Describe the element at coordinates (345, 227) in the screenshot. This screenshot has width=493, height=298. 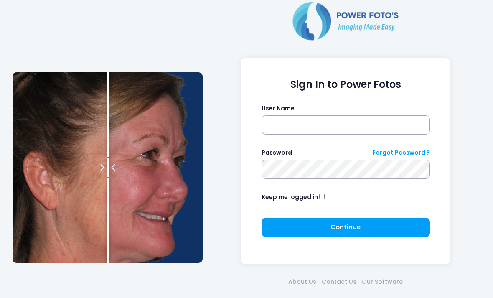
I see `button: Continue` at that location.